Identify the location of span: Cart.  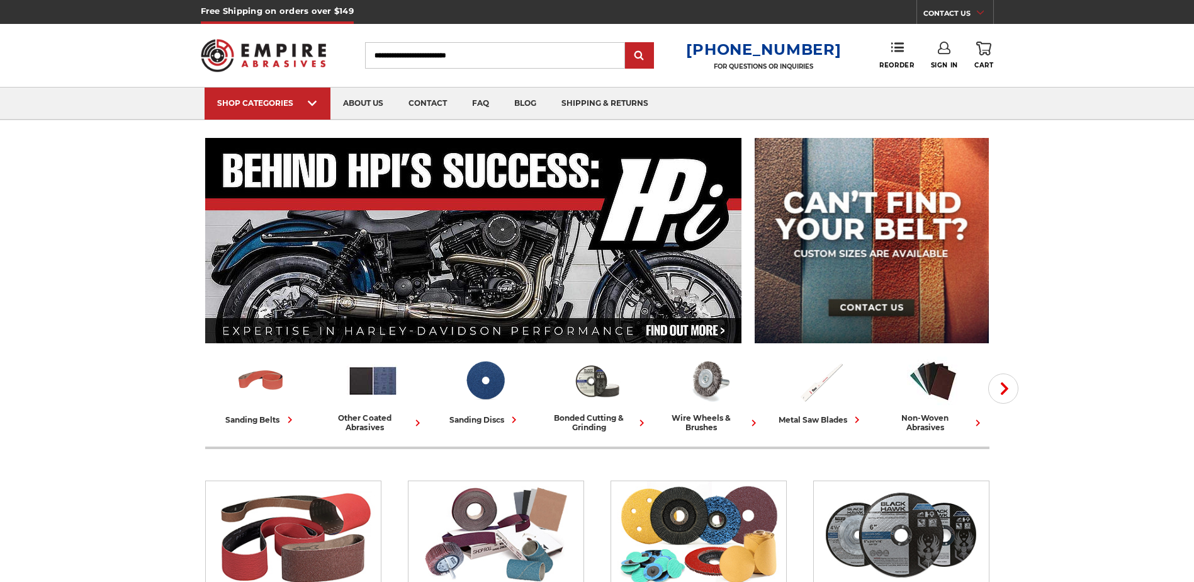
(984, 65).